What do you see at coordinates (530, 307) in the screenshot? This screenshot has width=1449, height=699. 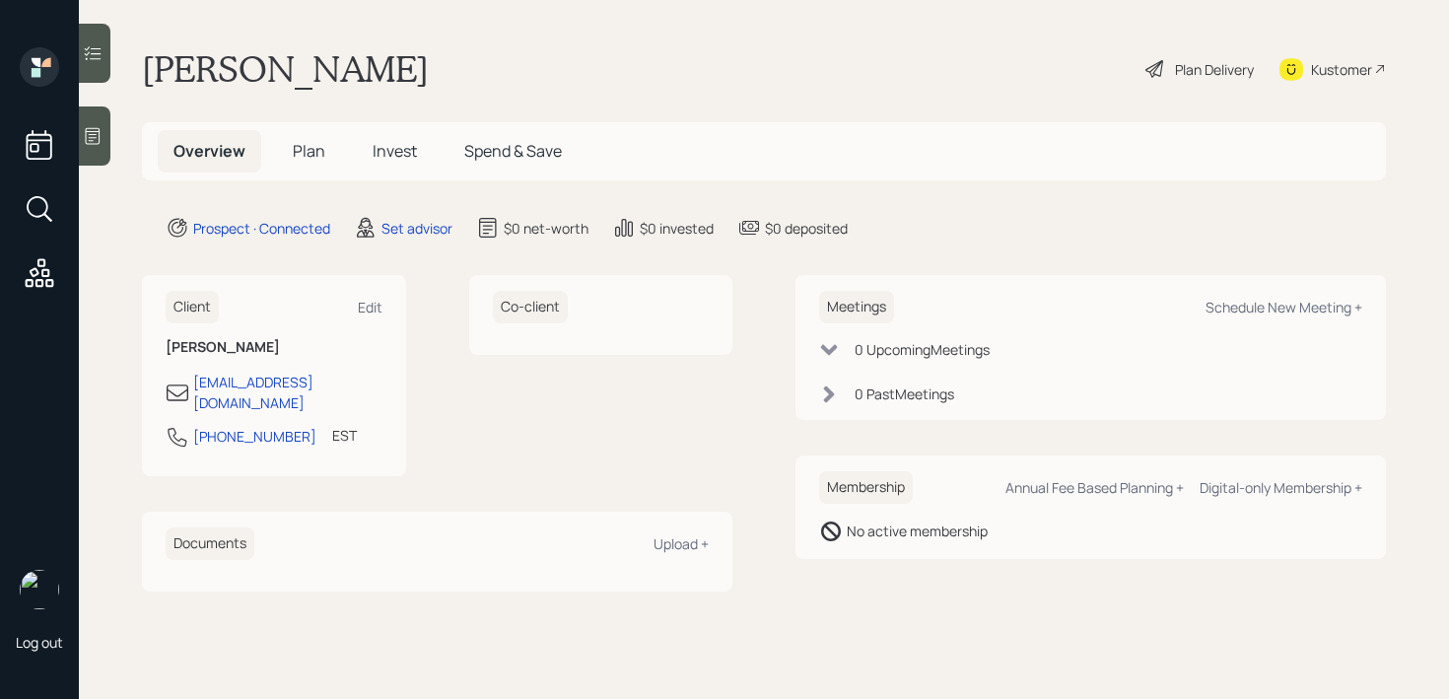 I see `h6: Co-client` at bounding box center [530, 307].